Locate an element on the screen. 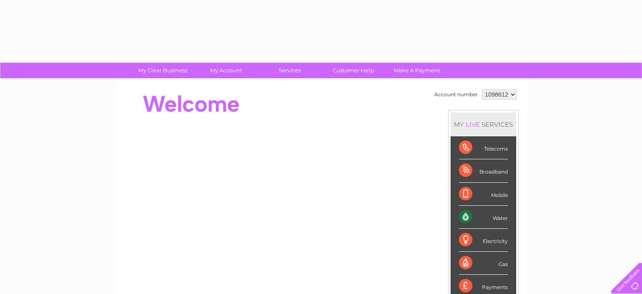  a: Customer Help is located at coordinates (353, 70).